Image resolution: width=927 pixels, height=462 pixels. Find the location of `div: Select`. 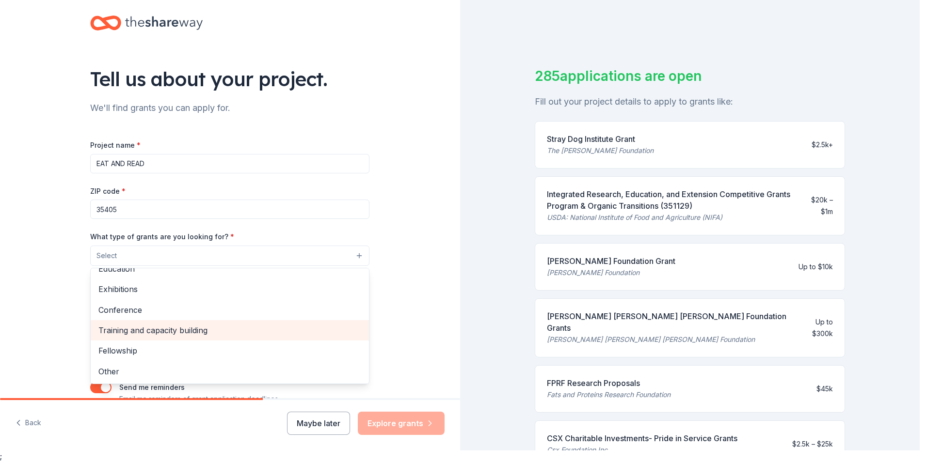

div: Select is located at coordinates (230, 326).